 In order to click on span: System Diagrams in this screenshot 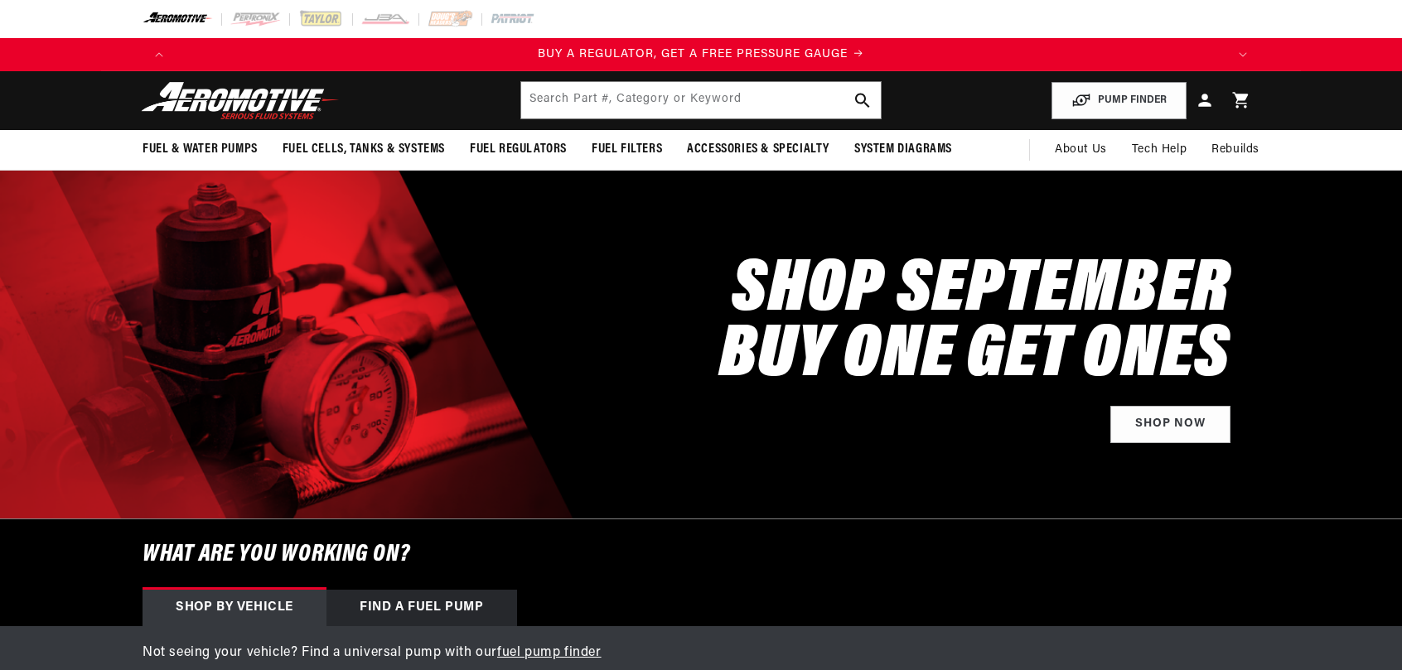, I will do `click(903, 149)`.